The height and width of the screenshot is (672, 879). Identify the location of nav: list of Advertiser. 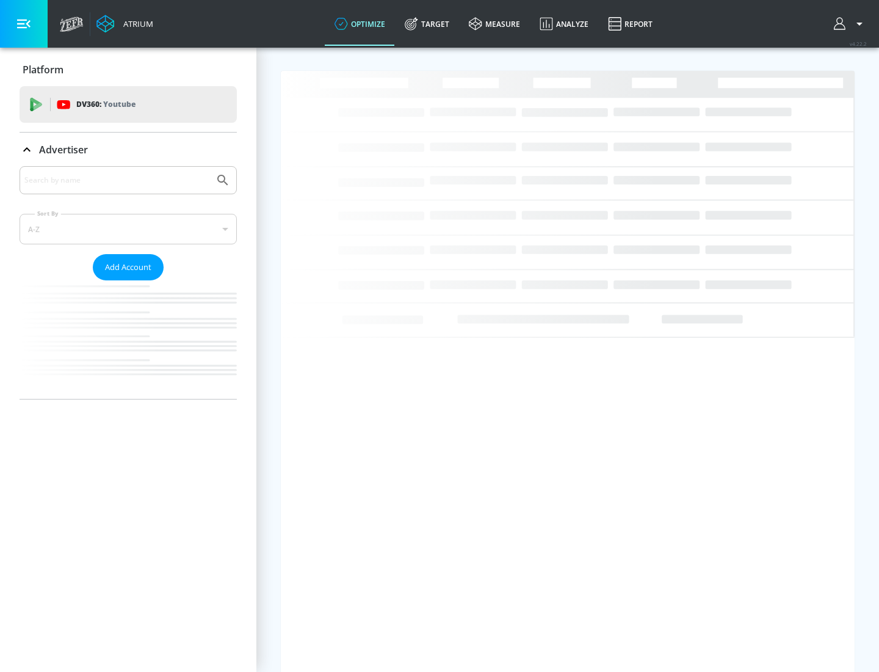
(128, 339).